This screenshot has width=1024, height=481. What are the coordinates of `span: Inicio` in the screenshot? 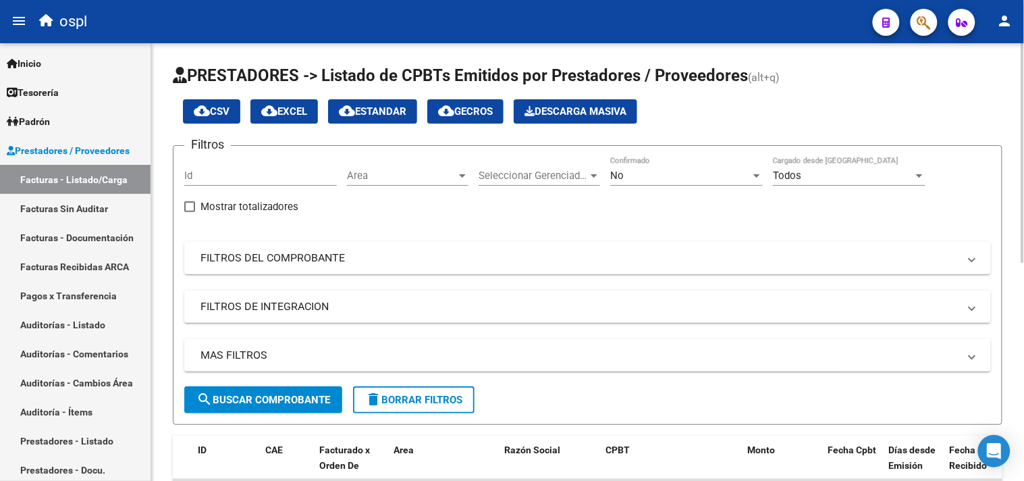 It's located at (24, 63).